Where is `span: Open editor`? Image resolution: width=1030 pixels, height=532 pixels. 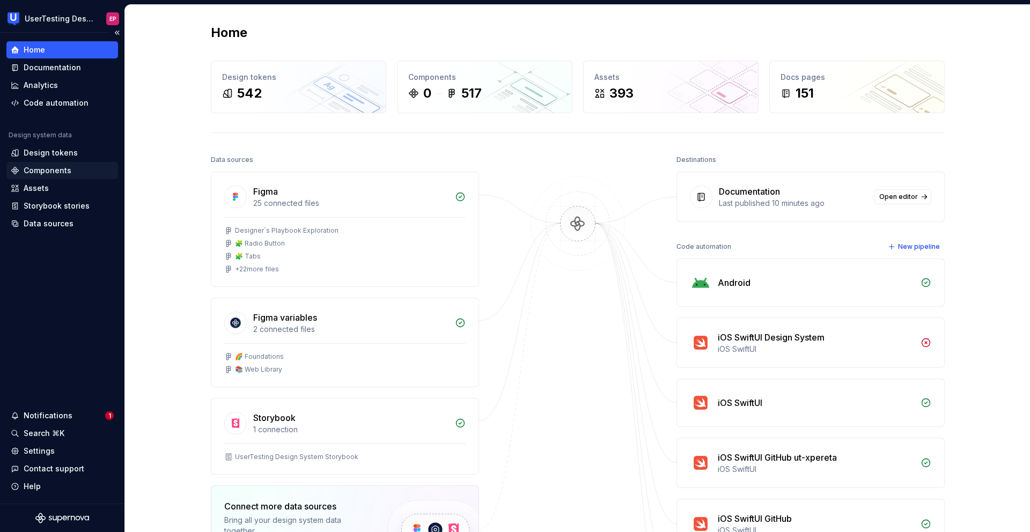
span: Open editor is located at coordinates (899, 197).